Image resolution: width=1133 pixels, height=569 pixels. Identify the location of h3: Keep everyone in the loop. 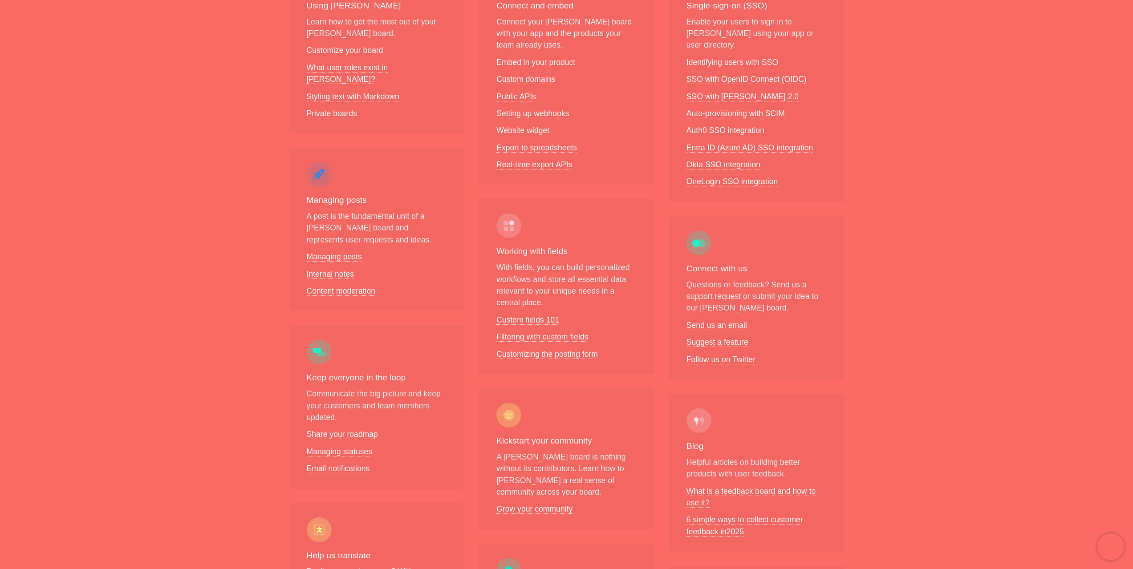
(377, 378).